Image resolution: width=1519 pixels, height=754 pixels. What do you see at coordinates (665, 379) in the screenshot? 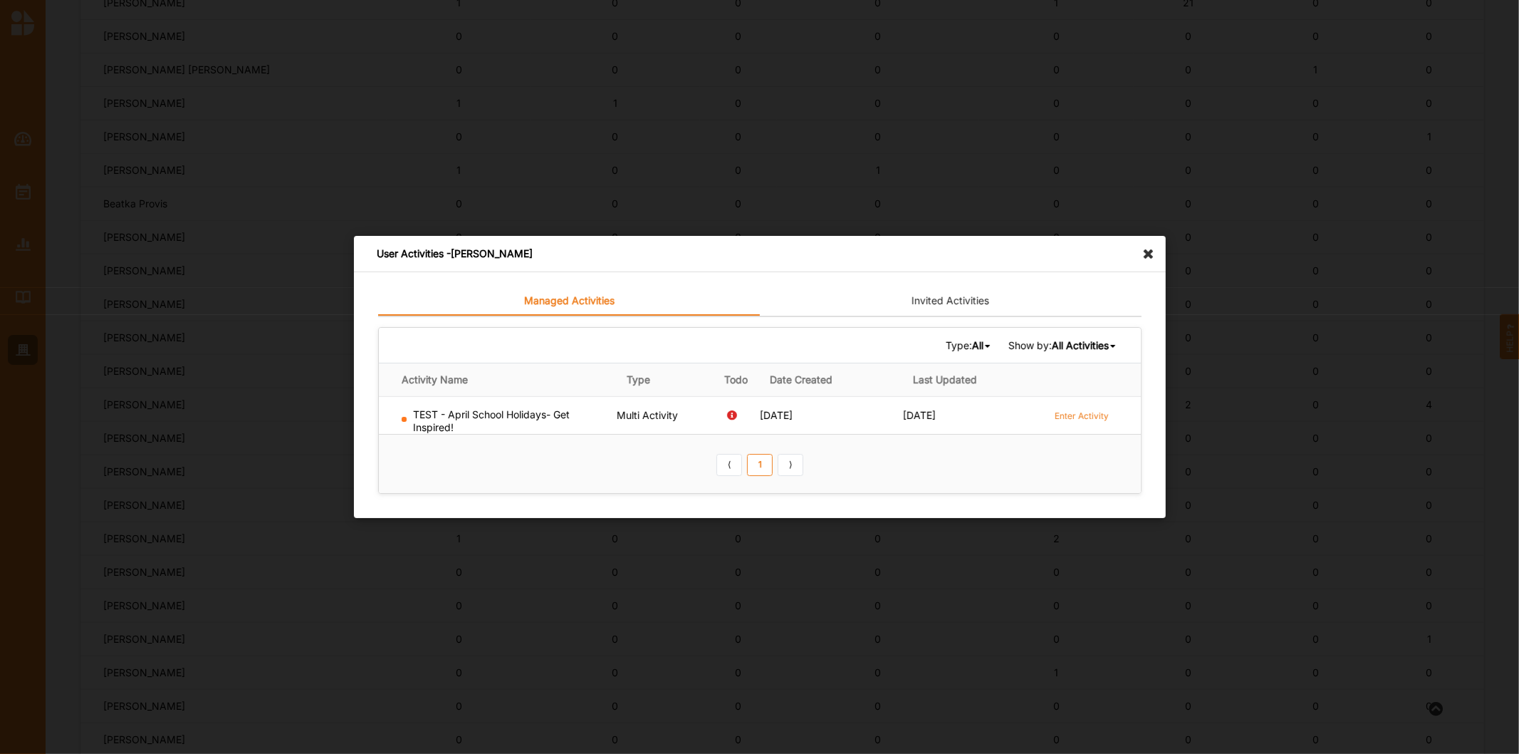
I see `th: Type` at bounding box center [665, 379].